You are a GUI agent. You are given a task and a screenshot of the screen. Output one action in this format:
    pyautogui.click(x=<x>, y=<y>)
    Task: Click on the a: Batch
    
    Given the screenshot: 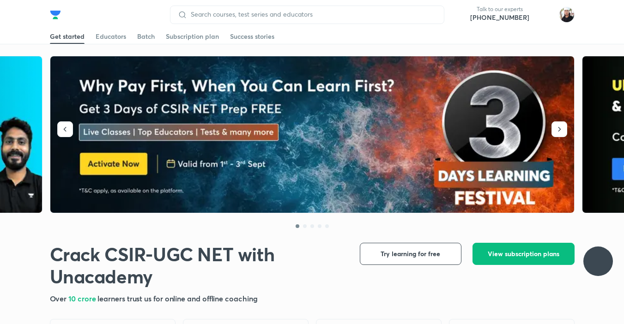 What is the action you would take?
    pyautogui.click(x=146, y=37)
    